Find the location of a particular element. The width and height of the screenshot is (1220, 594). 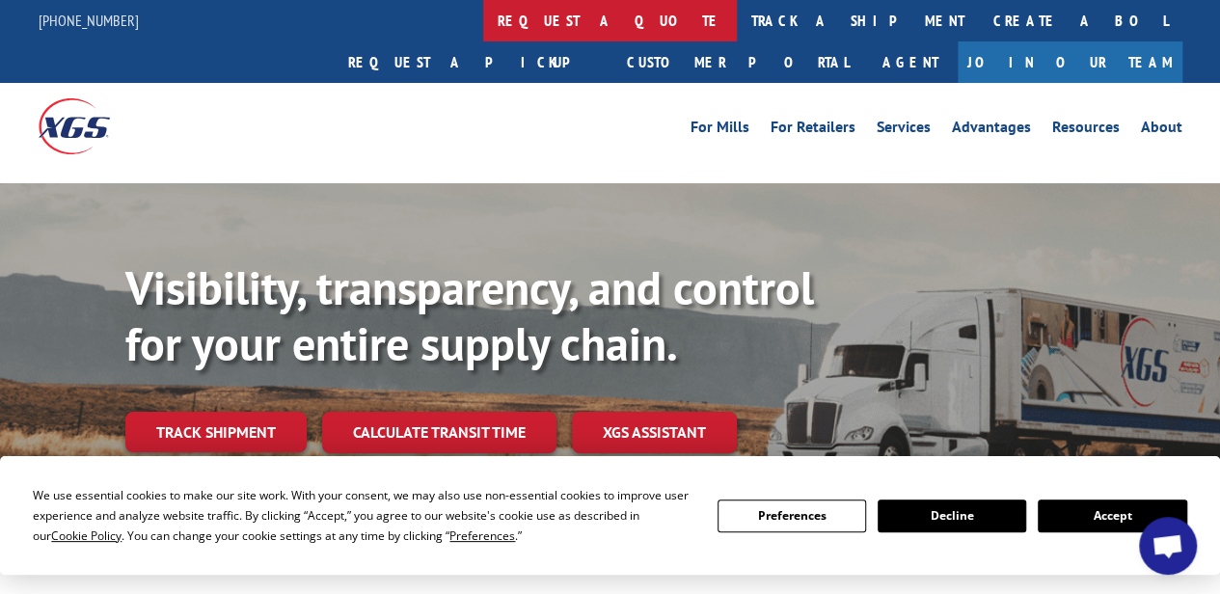

a: Resources is located at coordinates (1086, 130).